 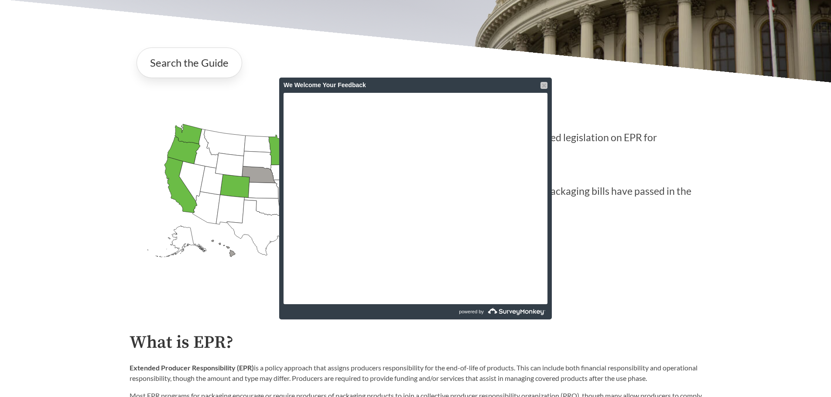 What do you see at coordinates (559, 197) in the screenshot?
I see `p: EPR for packaging bills have passed in the U.S.` at bounding box center [559, 197].